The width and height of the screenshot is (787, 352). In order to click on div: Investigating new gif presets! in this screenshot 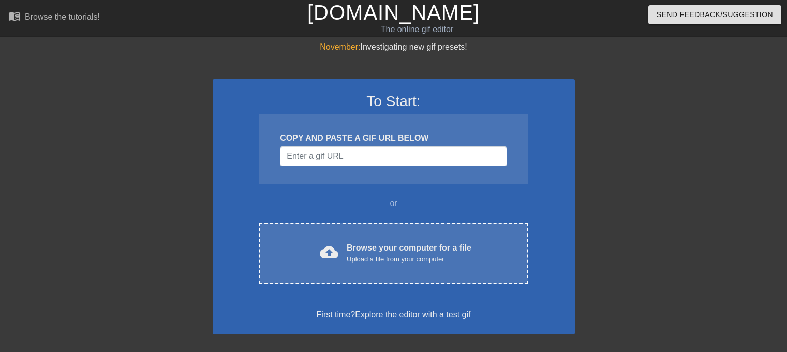, I will do `click(394, 47)`.